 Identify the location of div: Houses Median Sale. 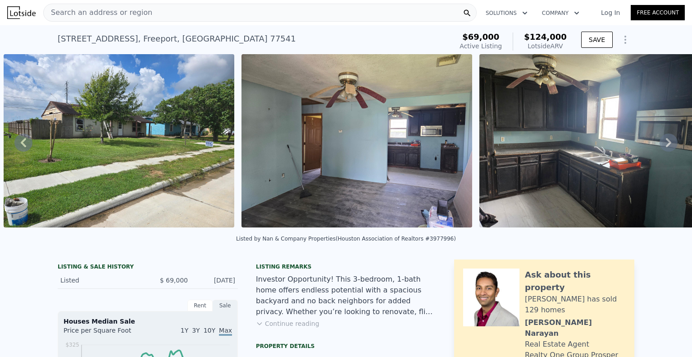
(148, 321).